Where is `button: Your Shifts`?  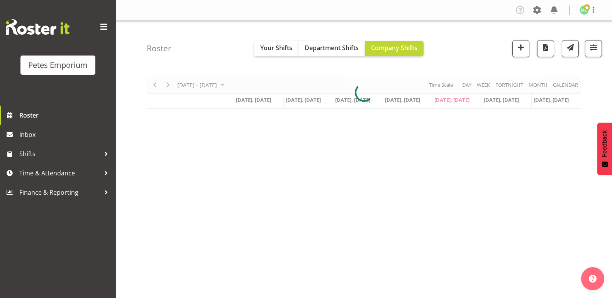
button: Your Shifts is located at coordinates (276, 49).